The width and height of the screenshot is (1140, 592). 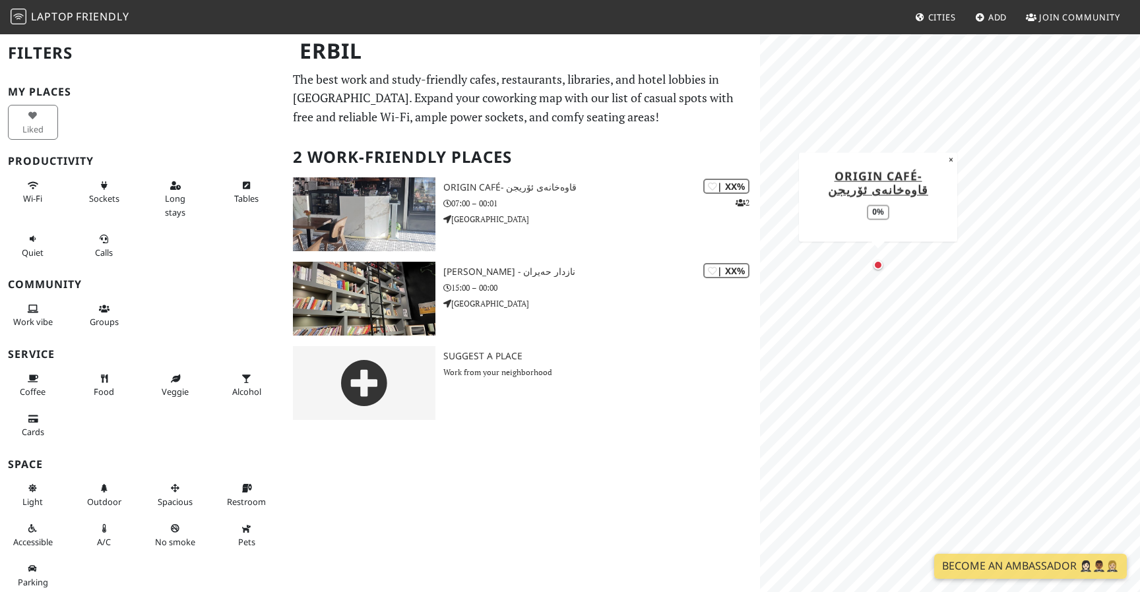 I want to click on a: Add, so click(x=991, y=17).